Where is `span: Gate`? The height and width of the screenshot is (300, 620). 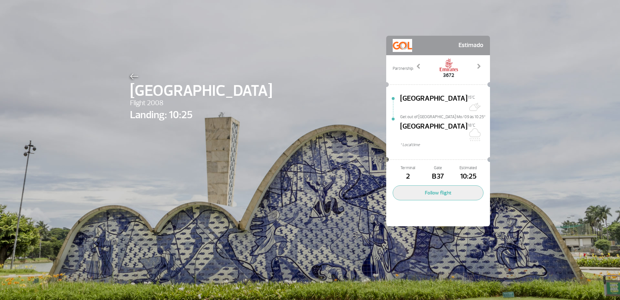
span: Gate is located at coordinates (438, 168).